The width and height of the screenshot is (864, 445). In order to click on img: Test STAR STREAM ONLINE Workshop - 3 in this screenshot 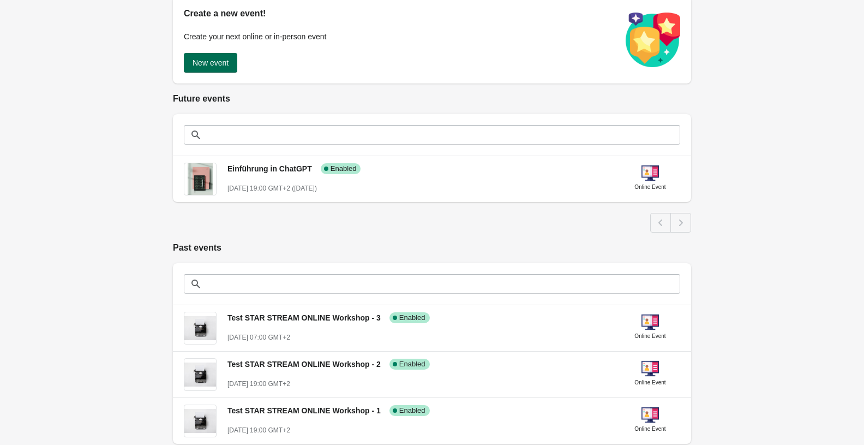, I will do `click(200, 328)`.